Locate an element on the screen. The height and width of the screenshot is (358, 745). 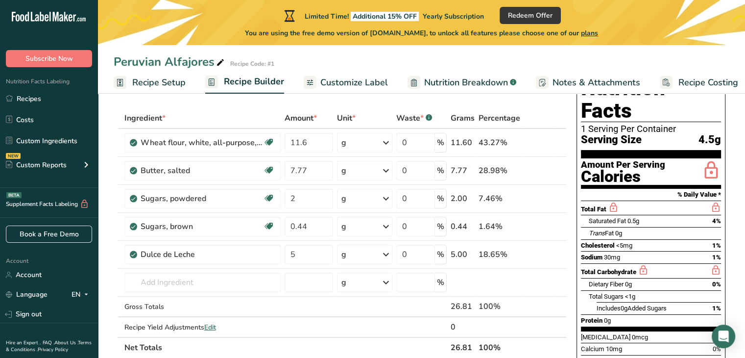
span: Redeem Offer is located at coordinates (530, 15).